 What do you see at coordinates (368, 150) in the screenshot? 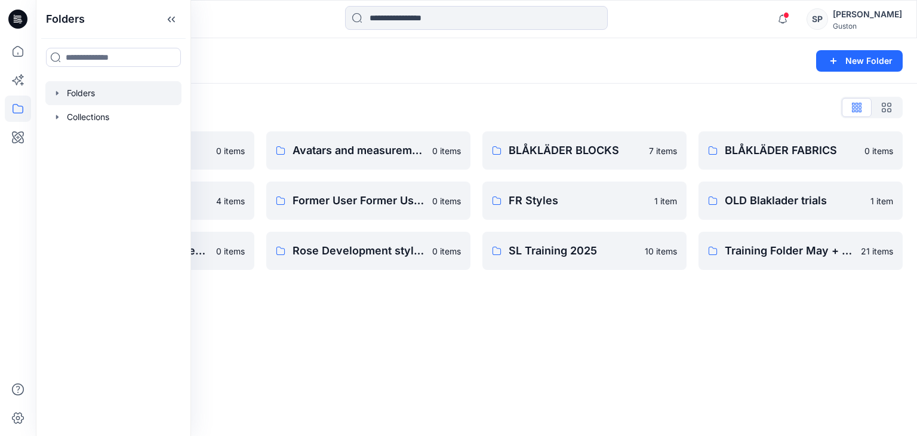
I see `a: Avatars and measurement lists0 items` at bounding box center [368, 150].